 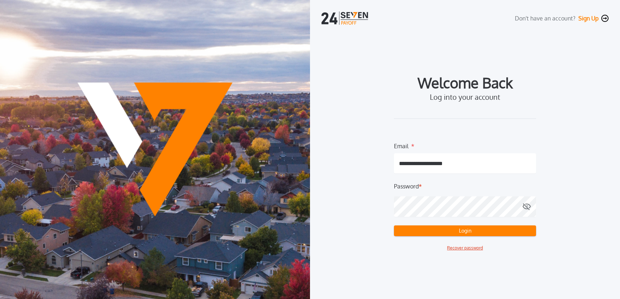 What do you see at coordinates (545, 18) in the screenshot?
I see `label: Don't have an account?` at bounding box center [545, 18].